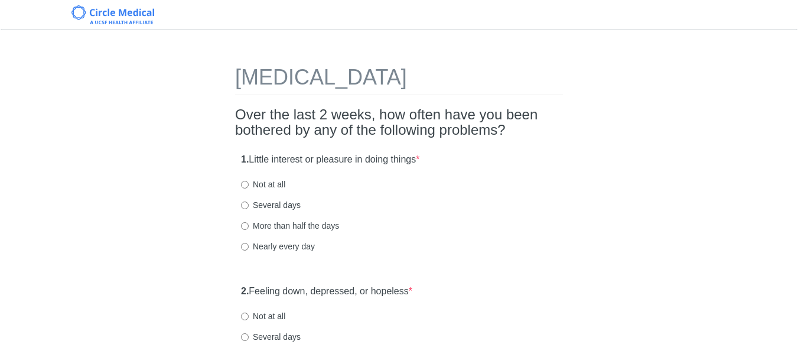  Describe the element at coordinates (245, 246) in the screenshot. I see `input: Nearly every day` at that location.